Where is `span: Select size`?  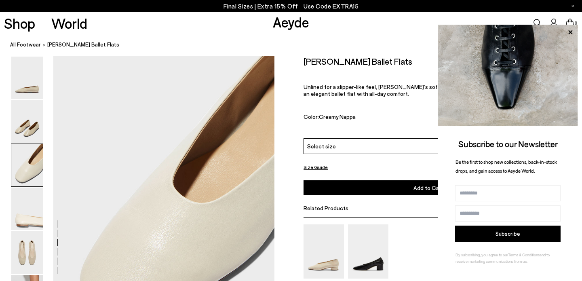 span: Select size is located at coordinates (322, 146).